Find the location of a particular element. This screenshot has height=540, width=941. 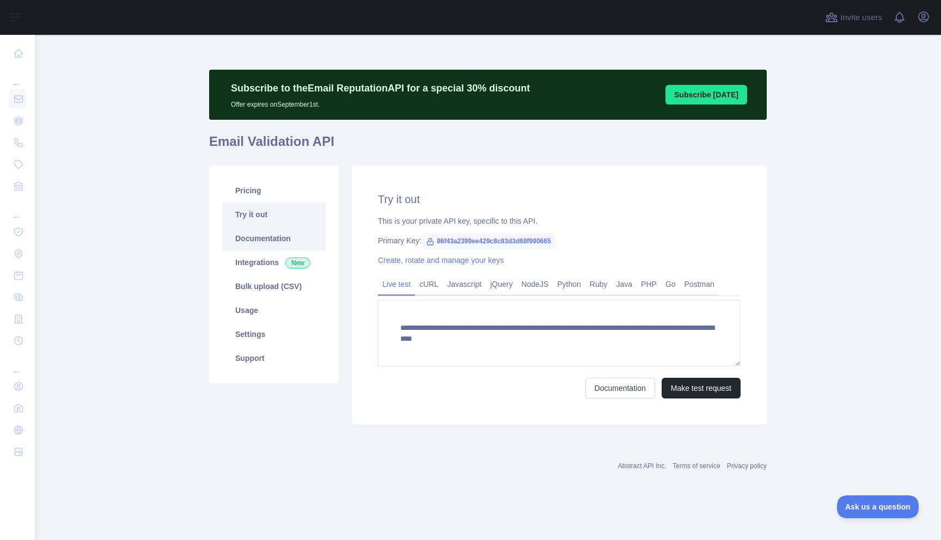

a: Abstract API Inc. is located at coordinates (642, 466).